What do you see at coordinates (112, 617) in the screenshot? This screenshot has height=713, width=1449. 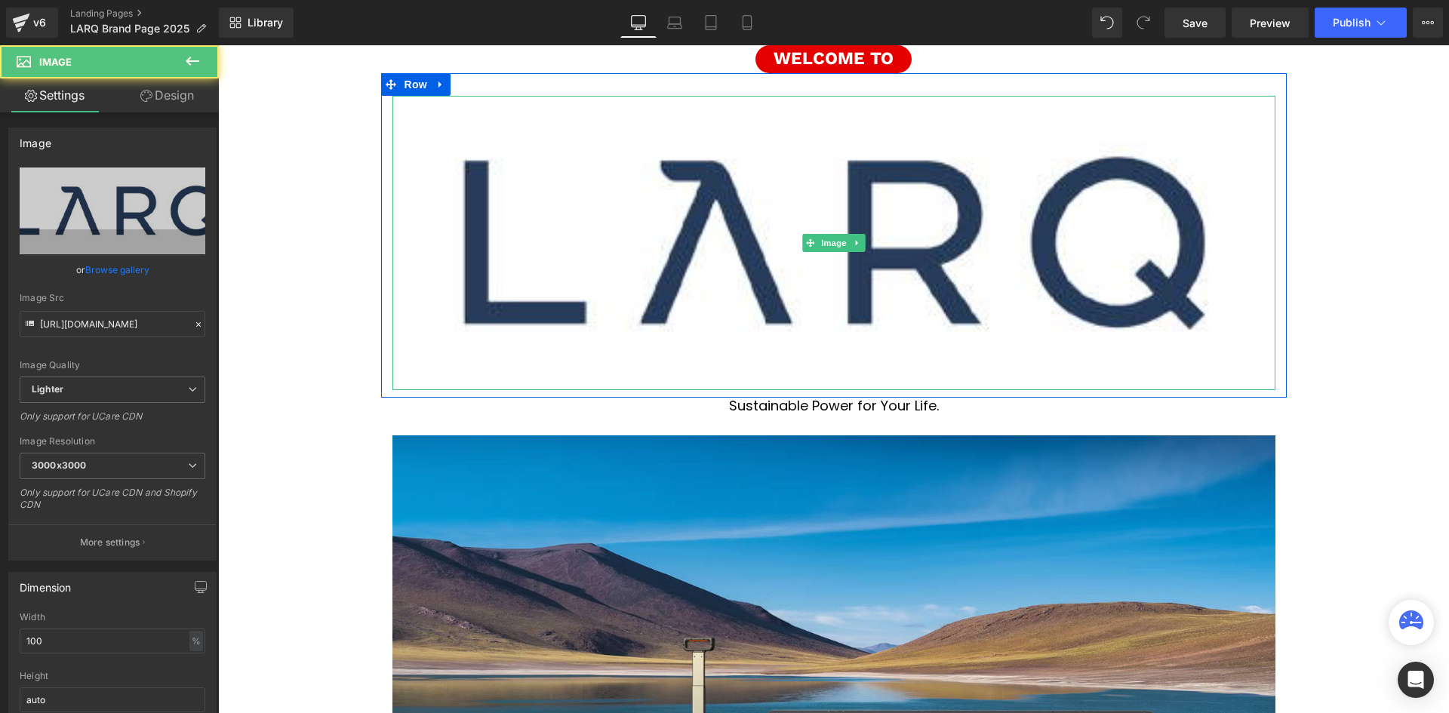 I see `div: Width` at bounding box center [112, 617].